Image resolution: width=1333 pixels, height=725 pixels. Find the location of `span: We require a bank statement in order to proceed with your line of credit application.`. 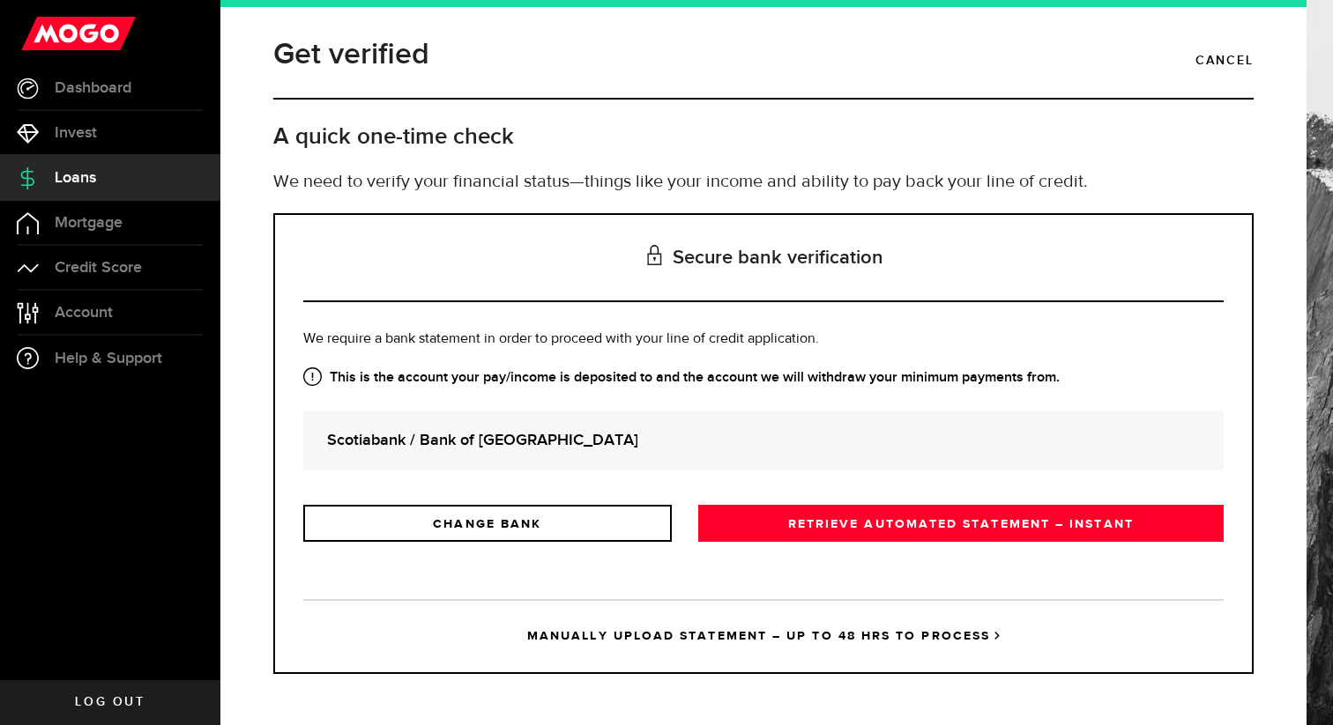

span: We require a bank statement in order to proceed with your line of credit application. is located at coordinates (561, 339).